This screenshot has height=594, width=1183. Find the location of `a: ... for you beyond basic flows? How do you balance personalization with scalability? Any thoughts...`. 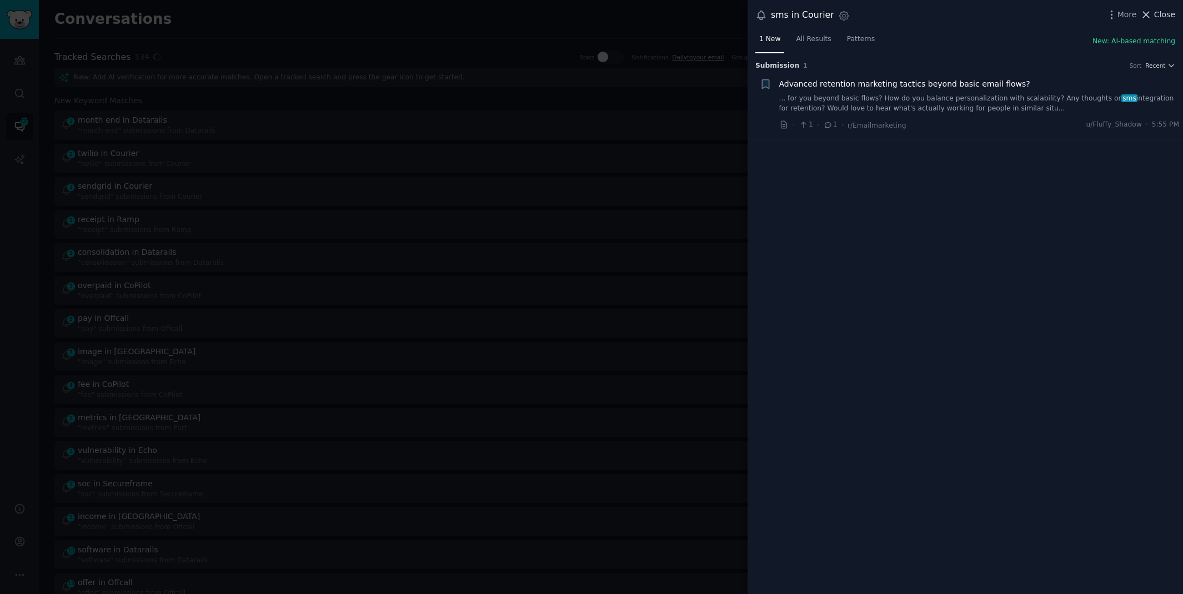

a: ... for you beyond basic flows? How do you balance personalization with scalability? Any thoughts... is located at coordinates (979, 103).